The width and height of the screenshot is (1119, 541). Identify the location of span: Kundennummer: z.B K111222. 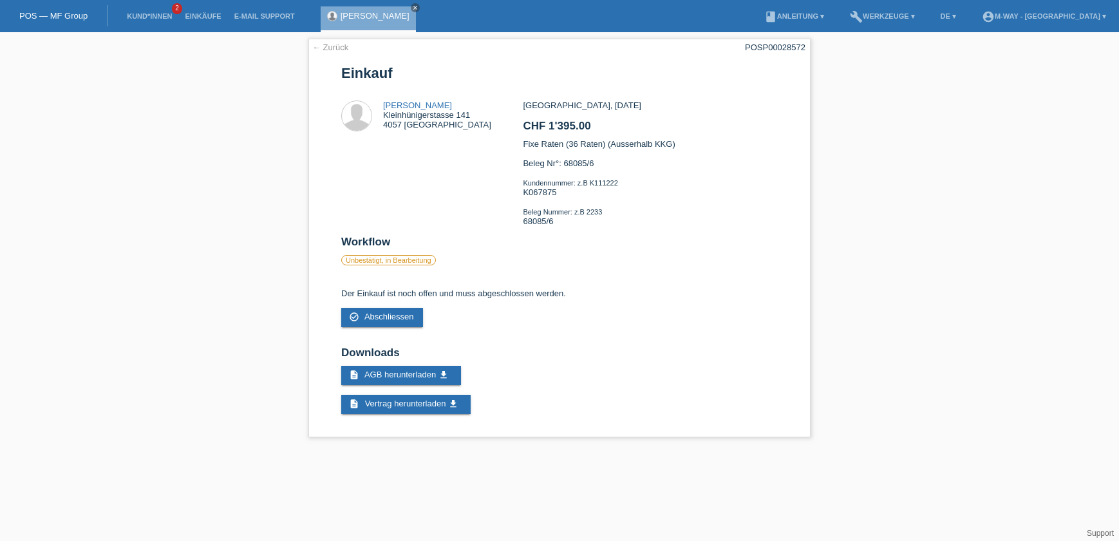
(570, 183).